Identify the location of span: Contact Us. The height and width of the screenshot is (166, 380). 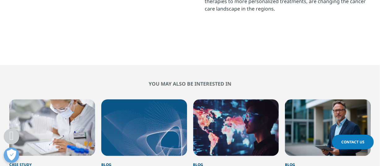
(353, 141).